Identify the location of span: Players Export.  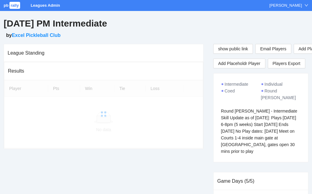
(287, 63).